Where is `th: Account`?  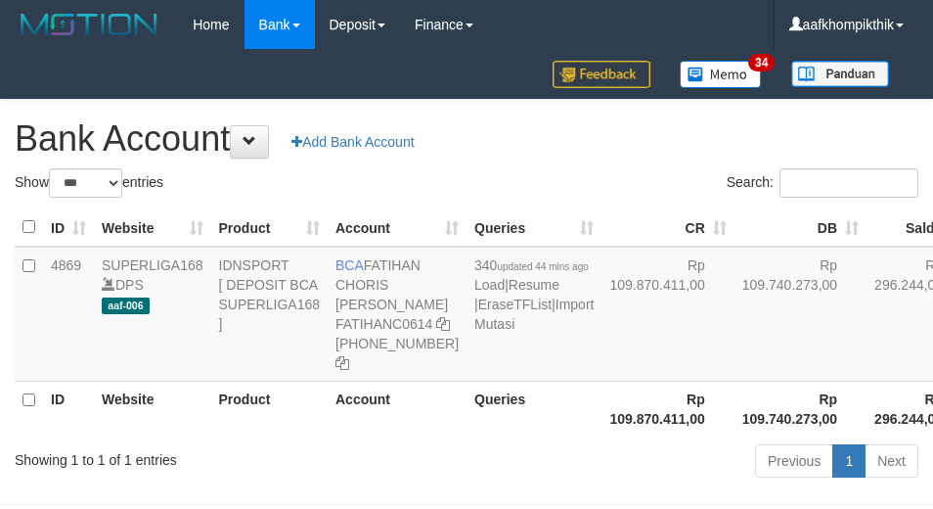 th: Account is located at coordinates (397, 408).